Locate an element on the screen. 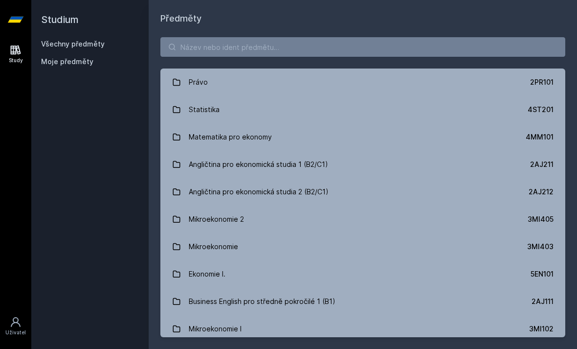 The width and height of the screenshot is (577, 349). a: Statistika 4ST201 is located at coordinates (363, 110).